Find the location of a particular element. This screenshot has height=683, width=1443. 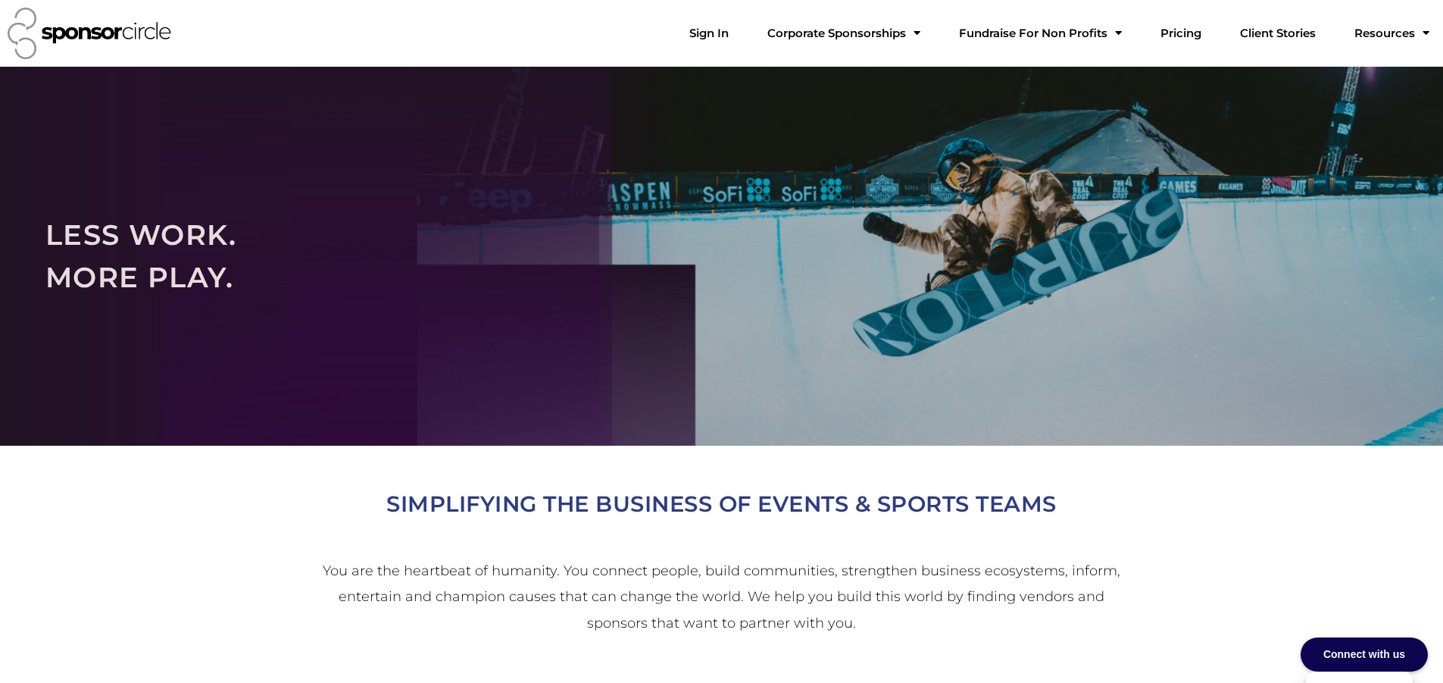

h2: You are the heartbeat of humanity. You connect people, build communities, strengthen business eco... is located at coordinates (722, 596).